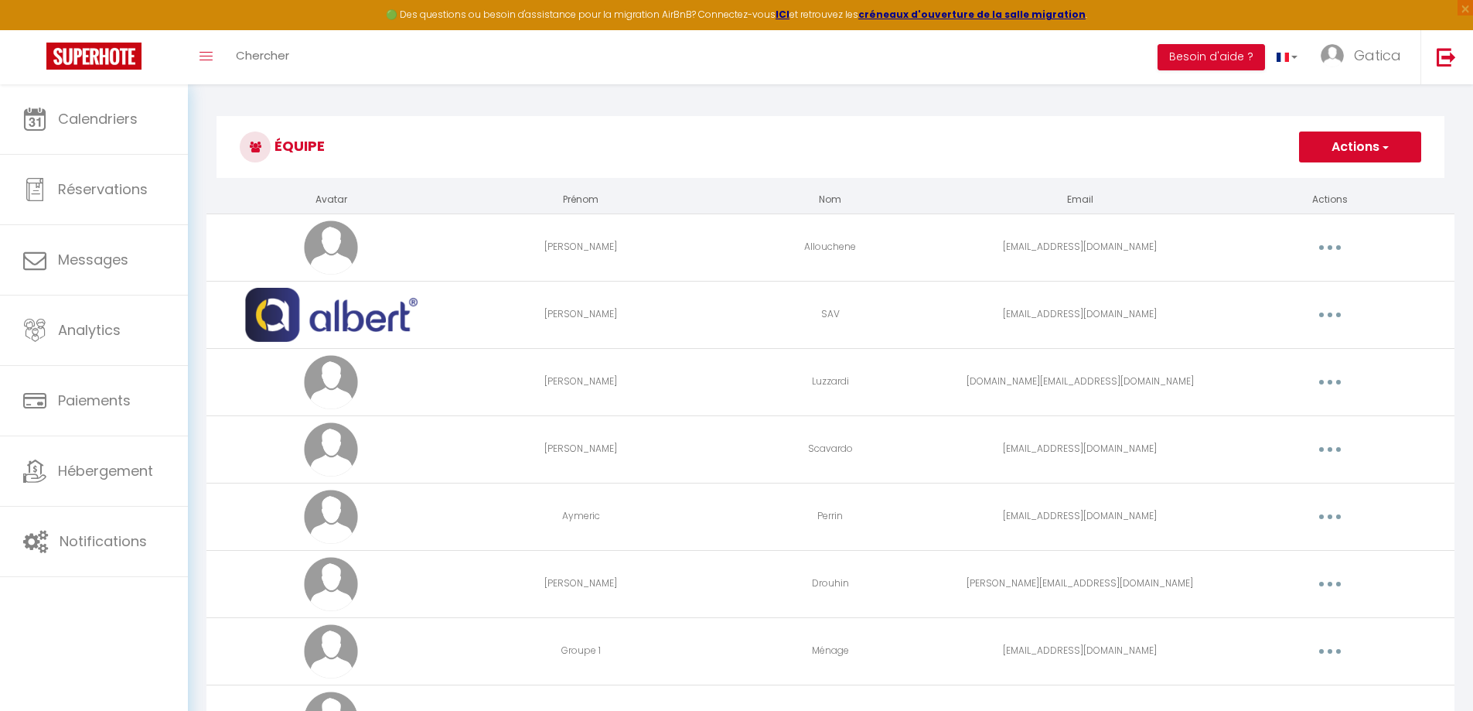 This screenshot has width=1473, height=711. I want to click on a: créneaux d'ouverture de la salle migration, so click(972, 14).